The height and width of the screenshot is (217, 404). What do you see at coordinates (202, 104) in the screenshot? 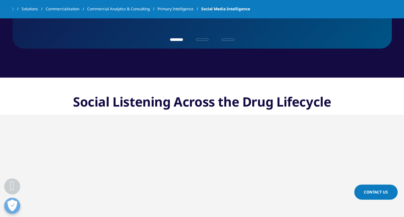
I see `h3: Social Listening Across the Drug Lifecycle` at bounding box center [202, 104].